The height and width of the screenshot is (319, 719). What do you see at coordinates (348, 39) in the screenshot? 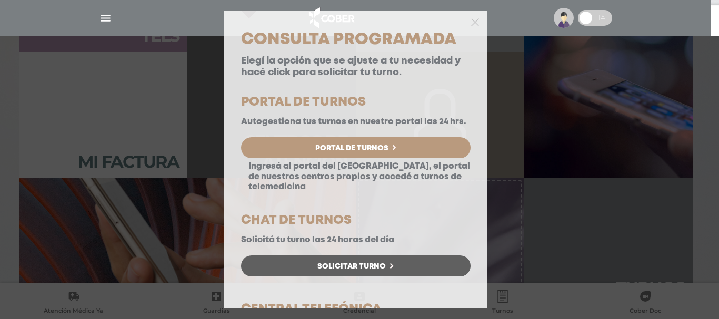
I see `span: Consulta Programada` at bounding box center [348, 39].